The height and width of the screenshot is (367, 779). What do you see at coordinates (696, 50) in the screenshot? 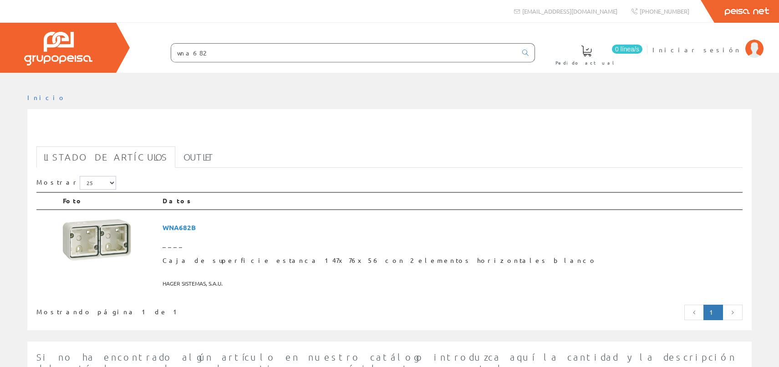
I see `span: Iniciar sesión` at bounding box center [696, 50].